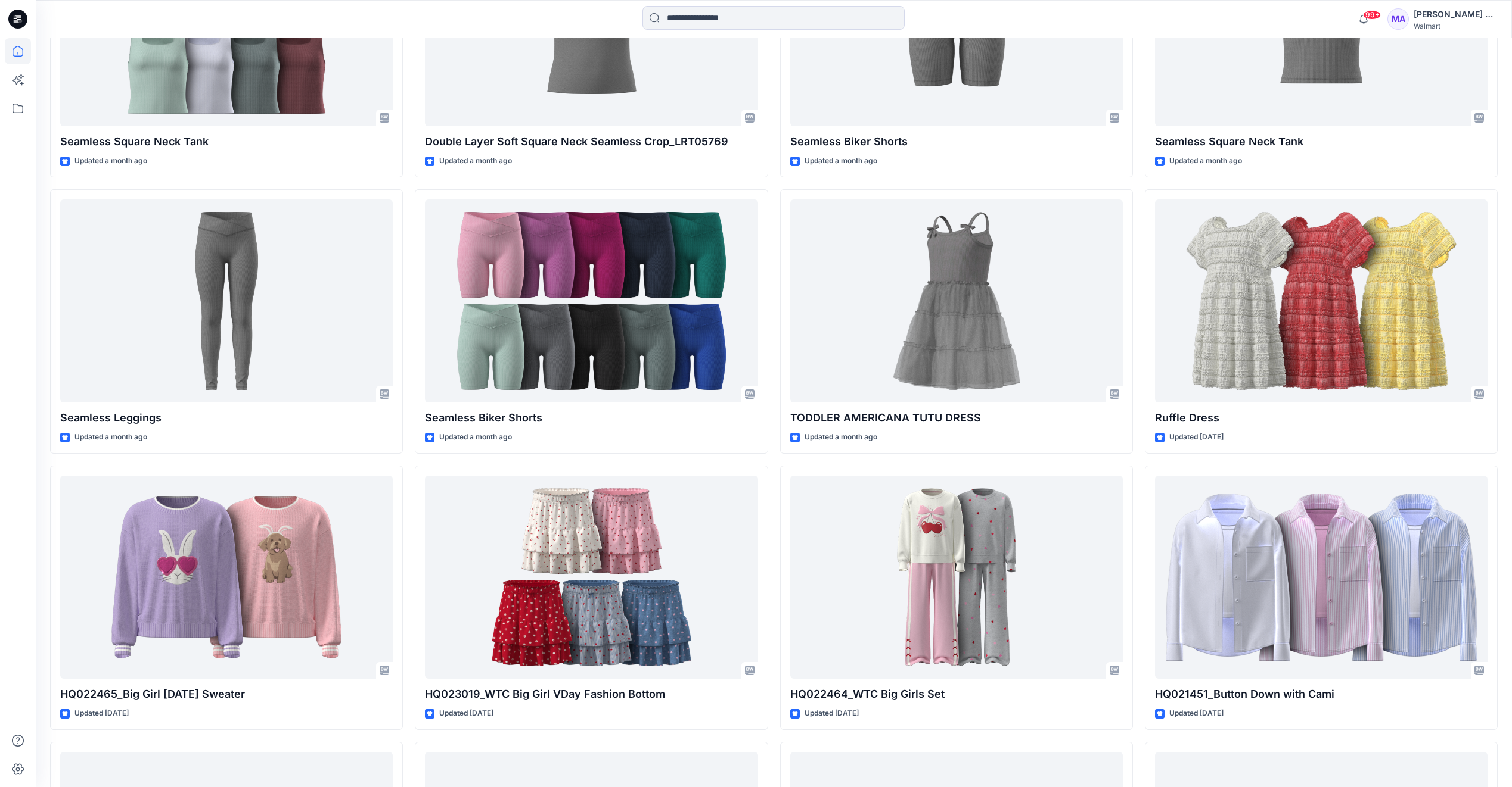  What do you see at coordinates (226, 301) in the screenshot?
I see `a: Seamless Leggings` at bounding box center [226, 301].